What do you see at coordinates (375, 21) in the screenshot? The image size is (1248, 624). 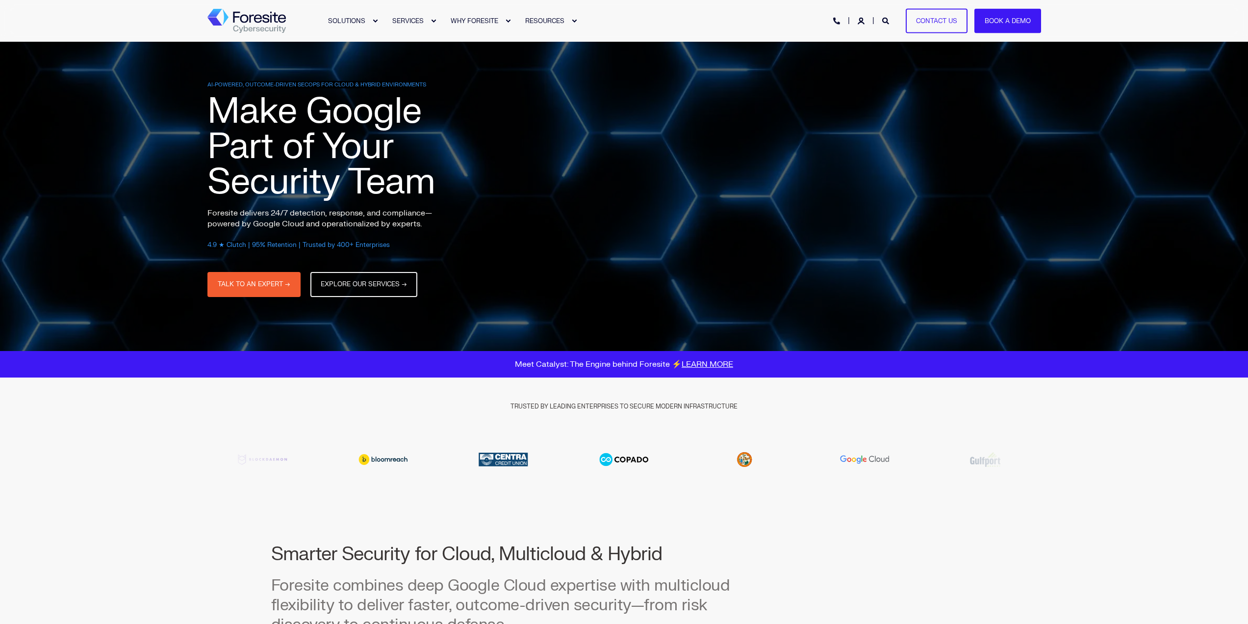 I see `div: Expand SOLUTIONS` at bounding box center [375, 21].